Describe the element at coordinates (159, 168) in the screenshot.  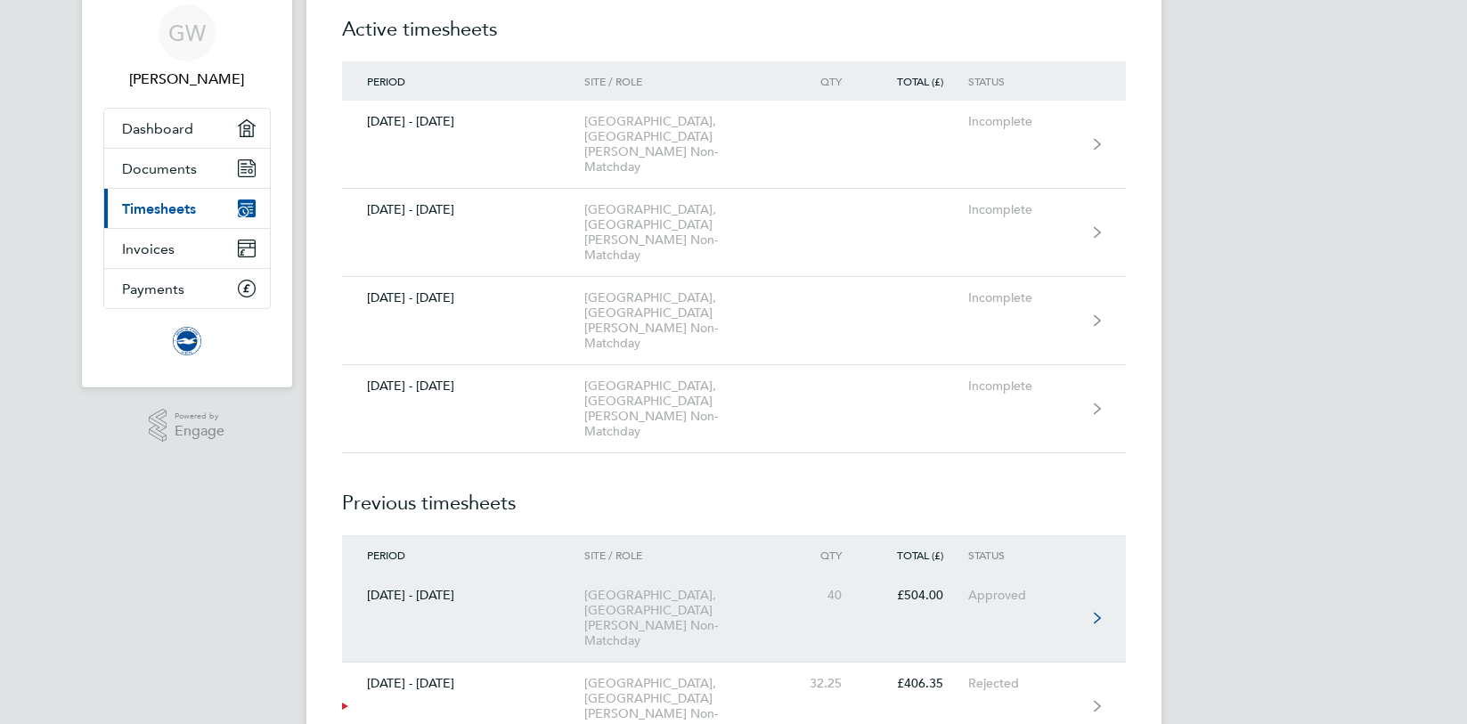
I see `span: Documents` at that location.